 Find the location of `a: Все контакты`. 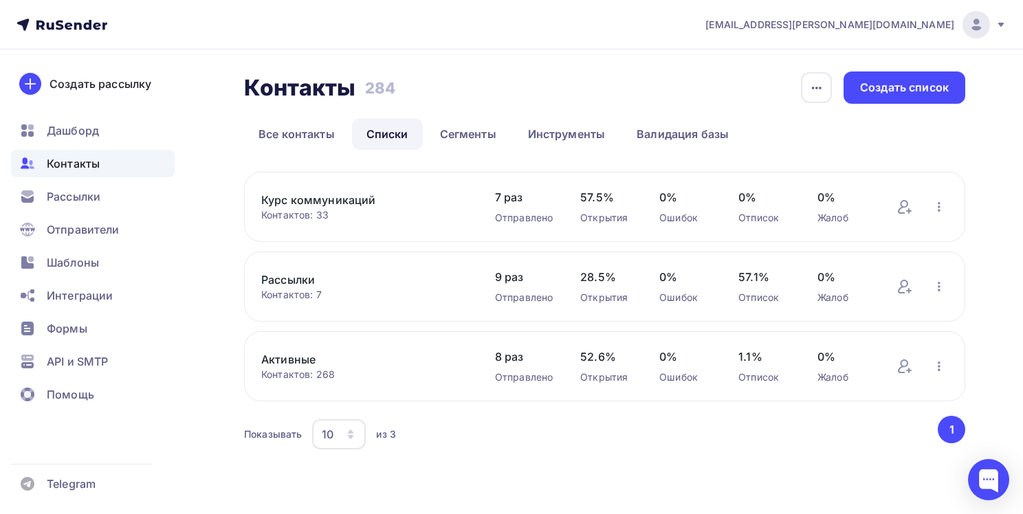

a: Все контакты is located at coordinates (296, 134).